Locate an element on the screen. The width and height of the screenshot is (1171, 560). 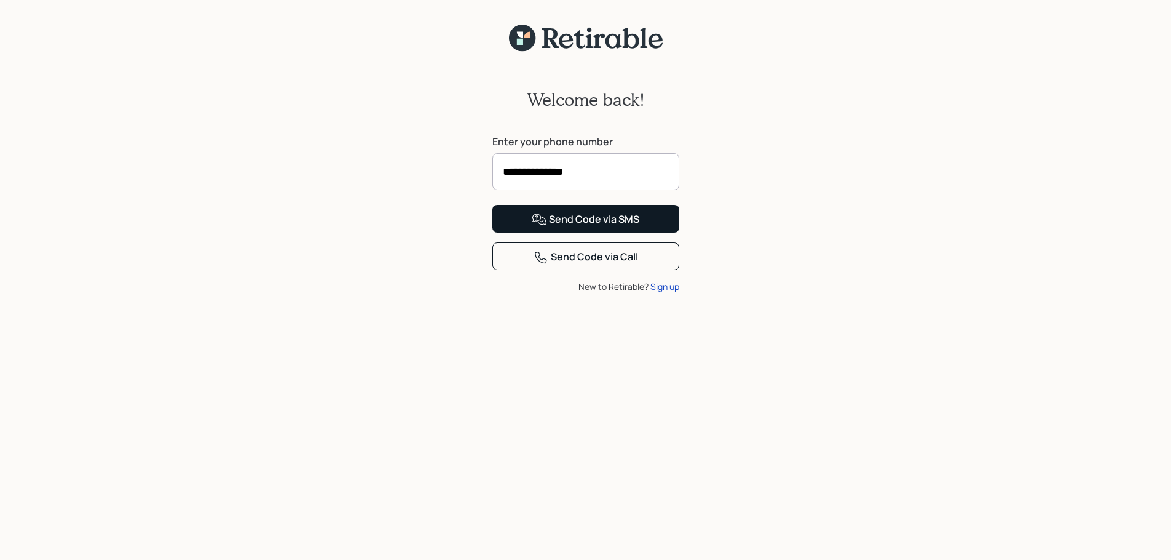
div: Sign up is located at coordinates (664, 286).